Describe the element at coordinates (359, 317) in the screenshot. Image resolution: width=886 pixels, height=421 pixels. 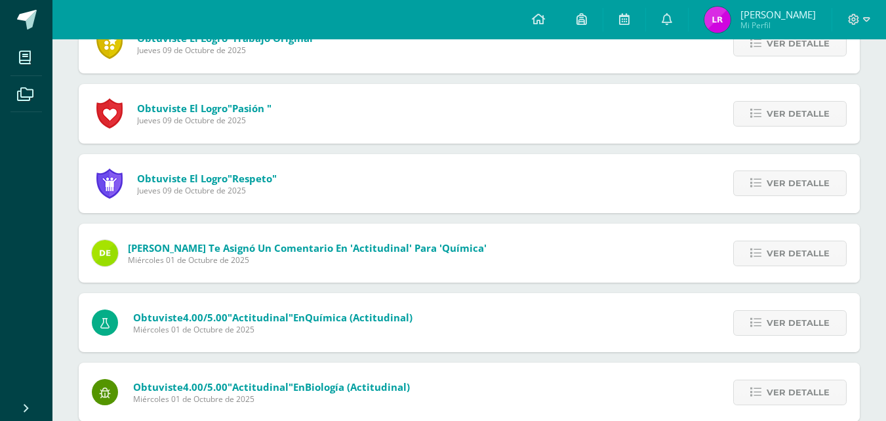
I see `span: Química (Actitudinal)` at that location.